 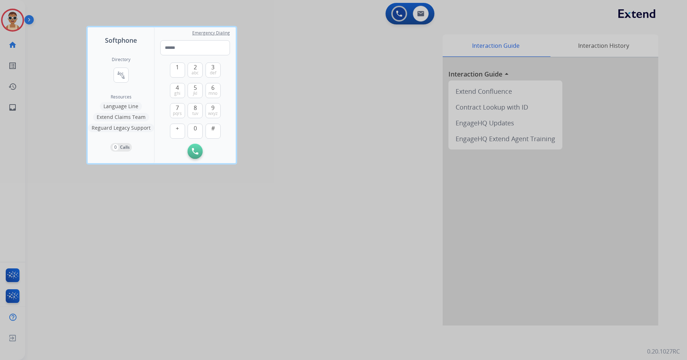 What do you see at coordinates (213, 73) in the screenshot?
I see `span: def` at bounding box center [213, 73].